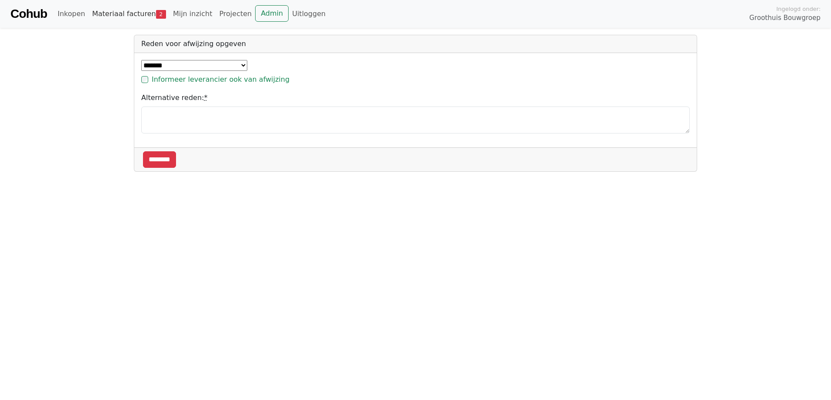  What do you see at coordinates (71, 14) in the screenshot?
I see `a: Inkopen` at bounding box center [71, 14].